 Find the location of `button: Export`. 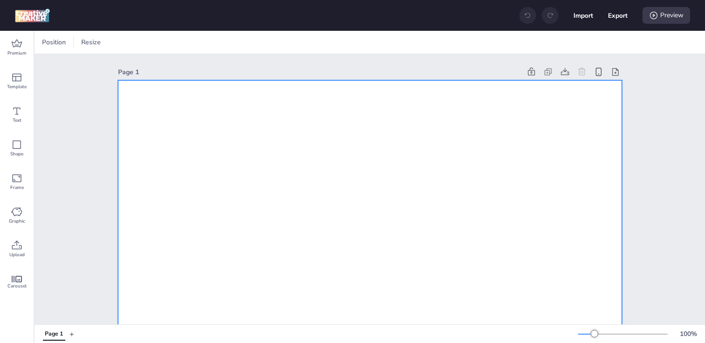

button: Export is located at coordinates (617, 15).